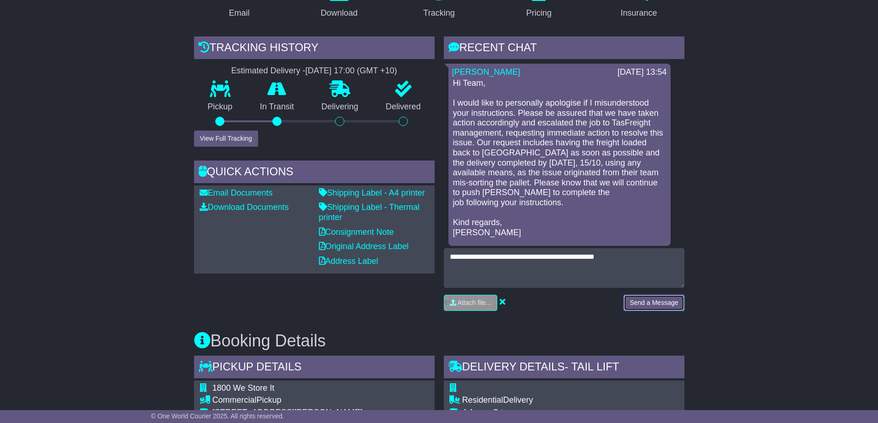 The width and height of the screenshot is (878, 423). What do you see at coordinates (239, 13) in the screenshot?
I see `div: Email` at bounding box center [239, 13].